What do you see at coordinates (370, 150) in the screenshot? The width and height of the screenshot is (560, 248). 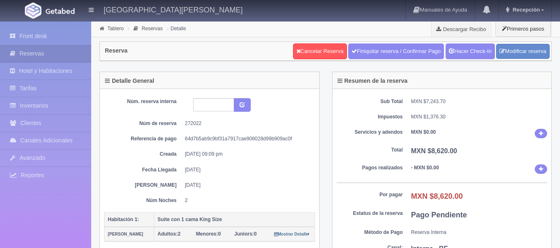 I see `dt: Total` at bounding box center [370, 150].